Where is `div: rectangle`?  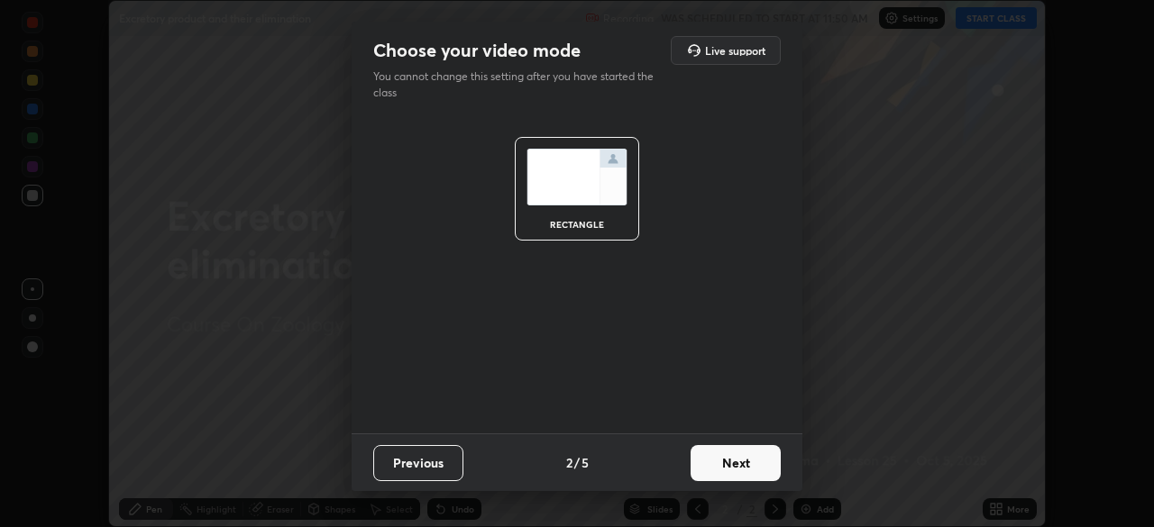 div: rectangle is located at coordinates (577, 224).